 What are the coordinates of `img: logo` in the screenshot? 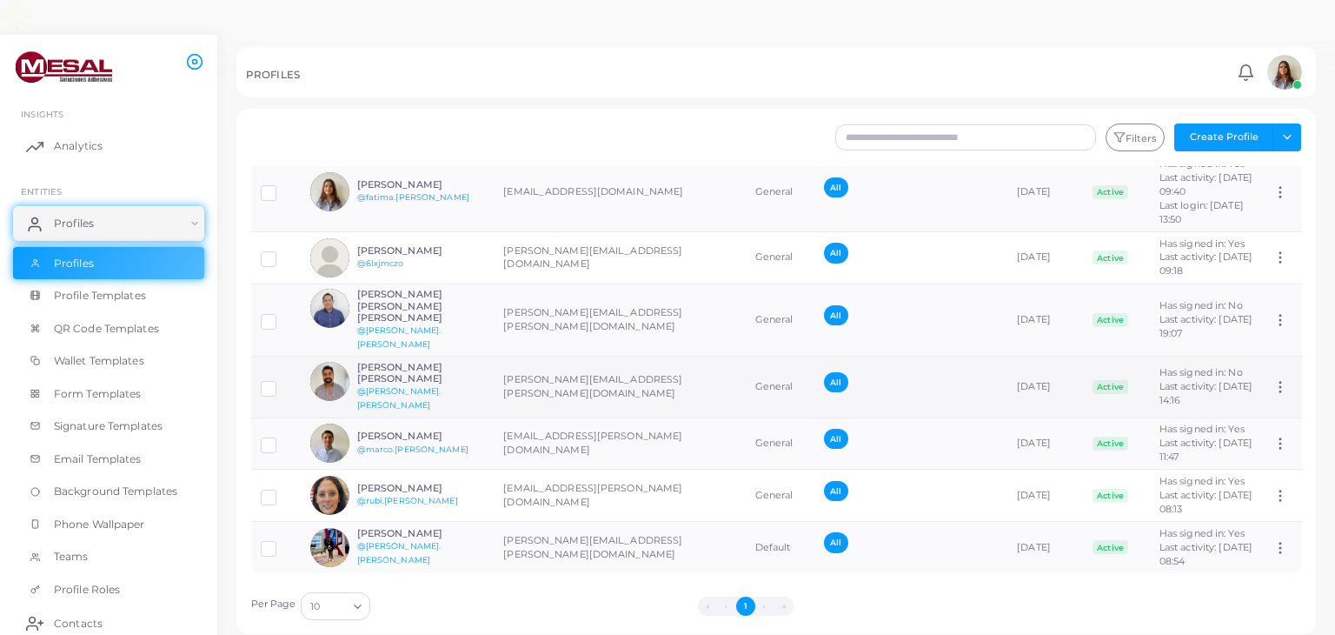 It's located at (63, 67).